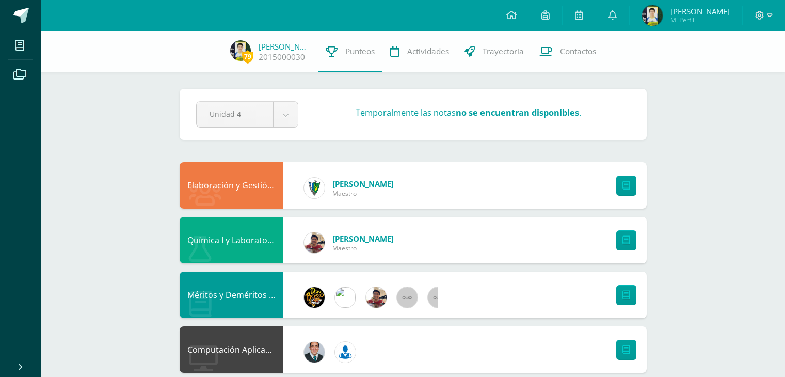 The width and height of the screenshot is (785, 377). Describe the element at coordinates (231, 295) in the screenshot. I see `div: Méritos y Deméritos 4to. Bach. en CCLL. "E"` at that location.